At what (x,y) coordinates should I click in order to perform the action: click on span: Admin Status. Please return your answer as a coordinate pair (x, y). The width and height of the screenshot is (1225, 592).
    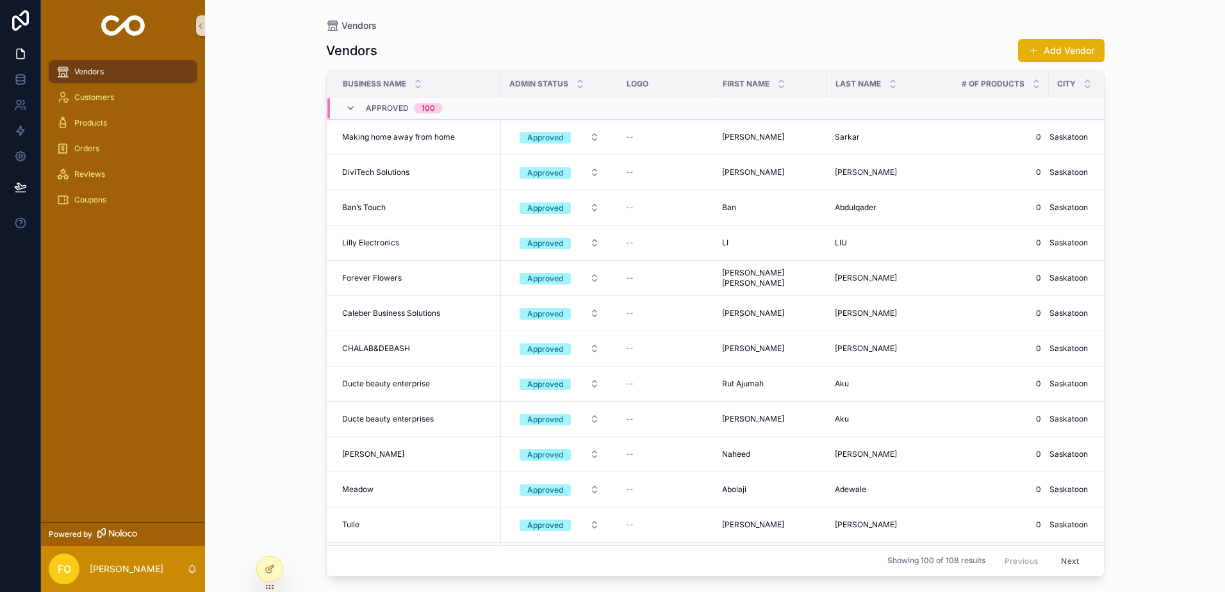
    Looking at the image, I should click on (539, 84).